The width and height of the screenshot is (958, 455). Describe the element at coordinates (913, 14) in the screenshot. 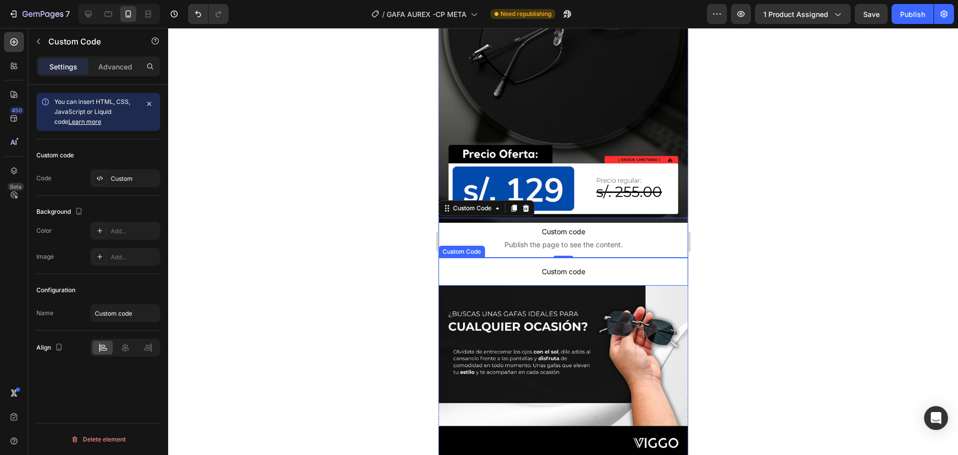

I see `div: Publish` at that location.